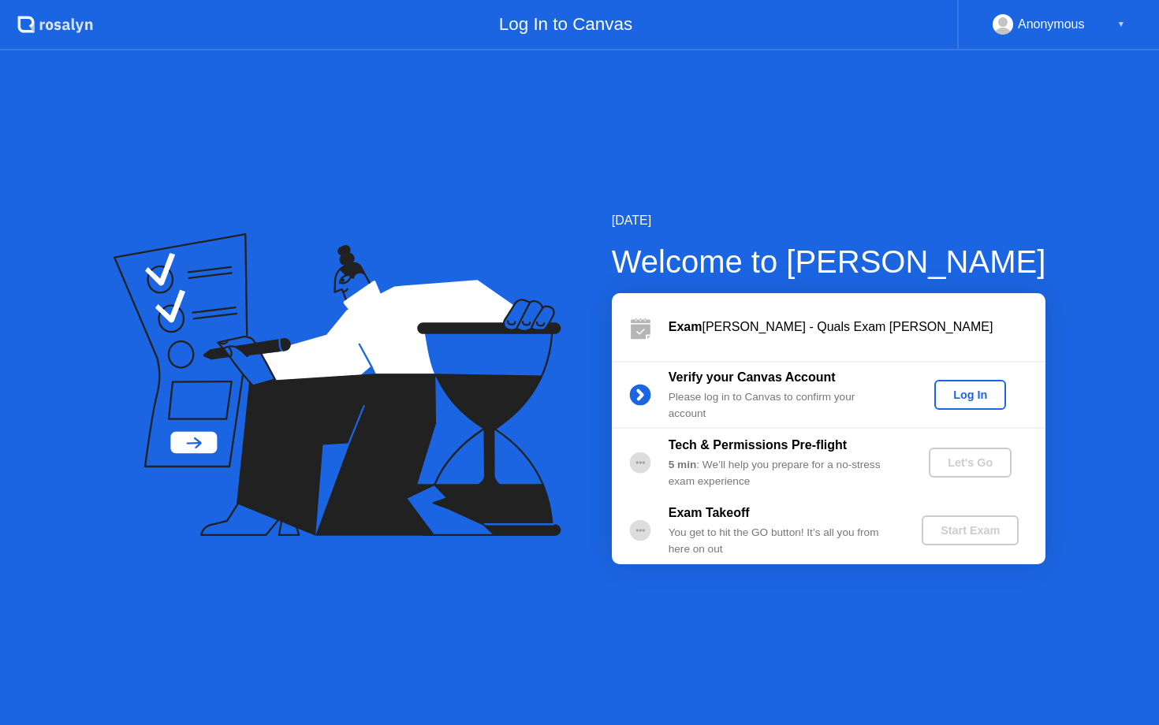 This screenshot has height=725, width=1159. I want to click on button: Start Exam, so click(970, 531).